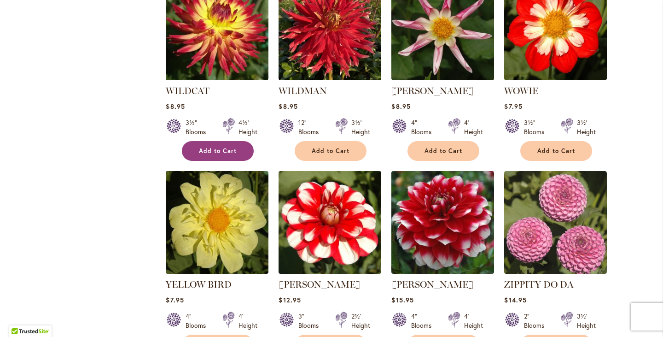  What do you see at coordinates (290, 299) in the screenshot?
I see `span: $12.95` at bounding box center [290, 299].